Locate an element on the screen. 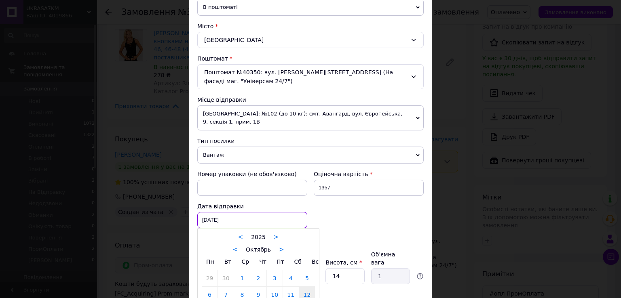 The image size is (621, 298). span: Вт is located at coordinates (228, 262).